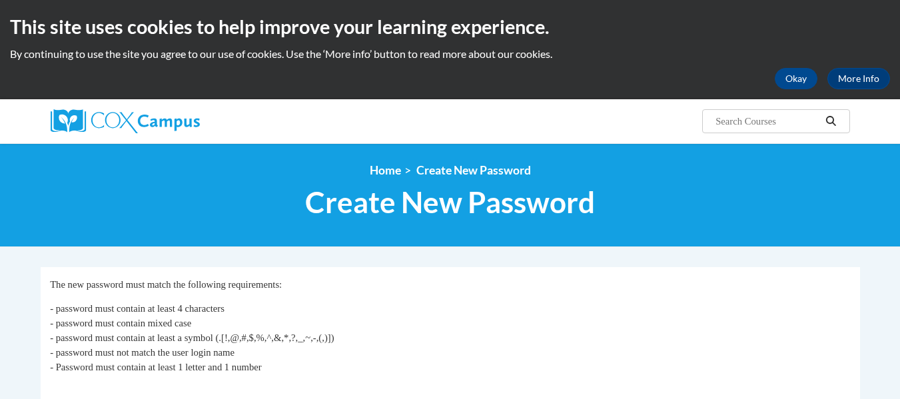 The width and height of the screenshot is (900, 399). What do you see at coordinates (192, 338) in the screenshot?
I see `span: - password must contain at least 4 characters - password must contain mixed case - password must ...` at bounding box center [192, 338].